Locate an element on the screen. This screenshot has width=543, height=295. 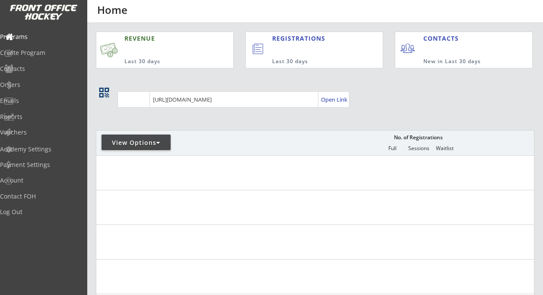
div: REVENUE is located at coordinates (160, 38).